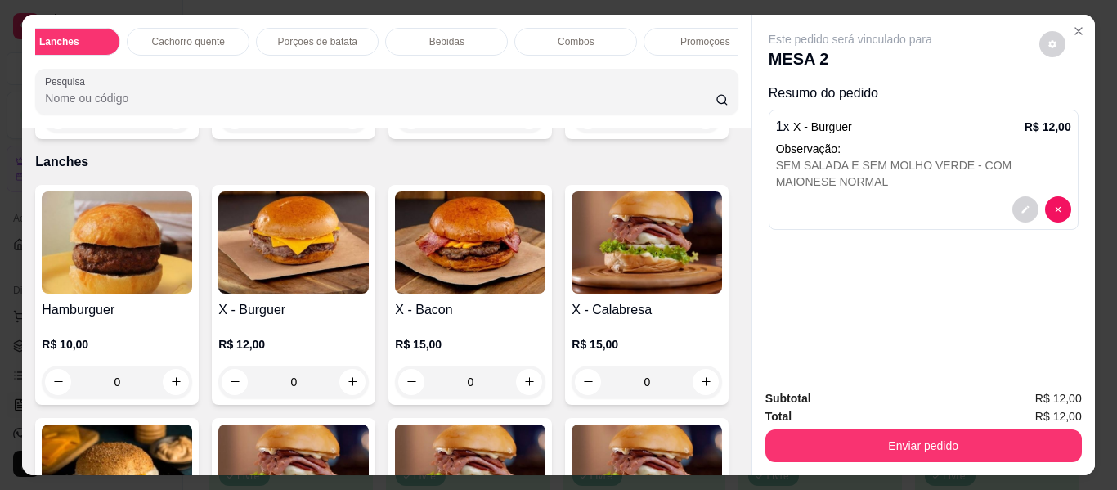 This screenshot has width=1117, height=490. I want to click on h4: X - Calabresa, so click(647, 310).